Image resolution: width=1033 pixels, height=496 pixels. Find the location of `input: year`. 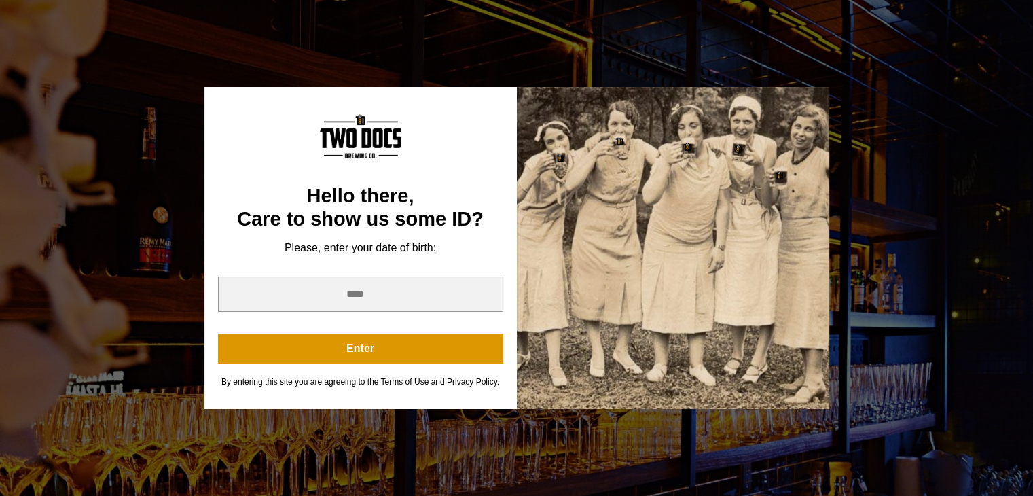

input: year is located at coordinates (361, 294).